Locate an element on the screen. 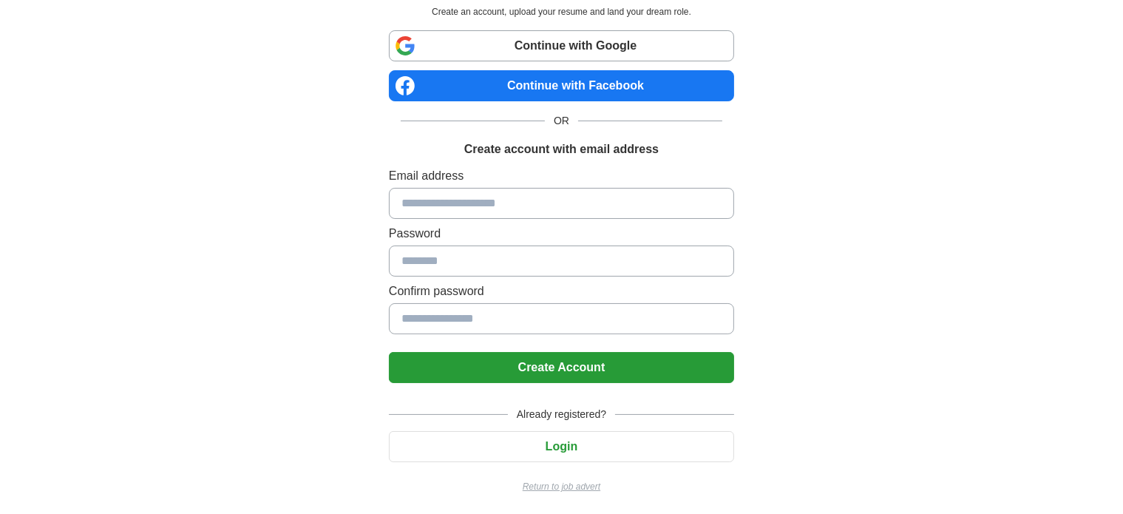 The height and width of the screenshot is (514, 1123). h1: Create account with email address is located at coordinates (561, 149).